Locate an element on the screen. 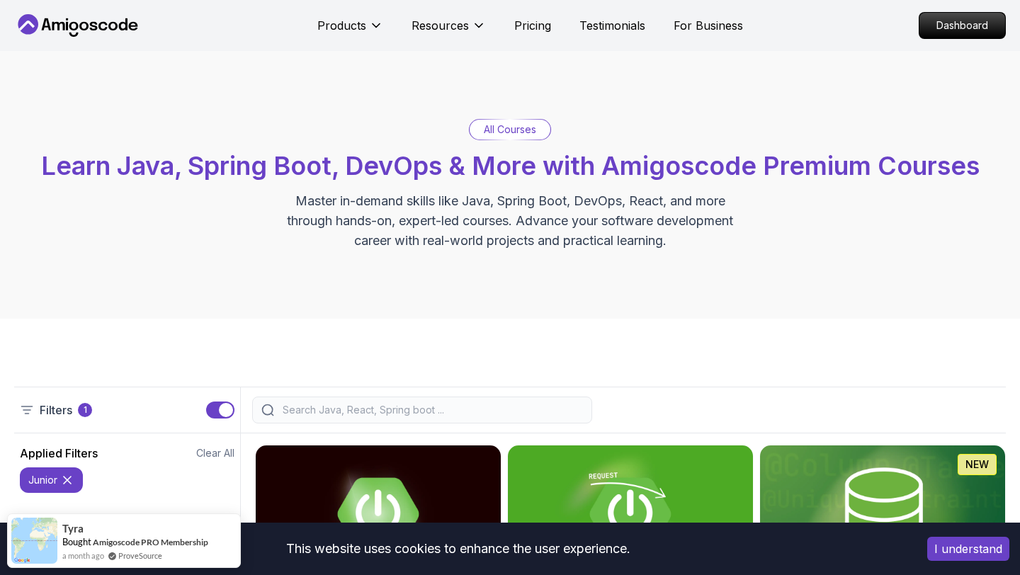  span: Learn Java, Spring Boot, DevOps & More with Amigoscode Premium Courses is located at coordinates (510, 166).